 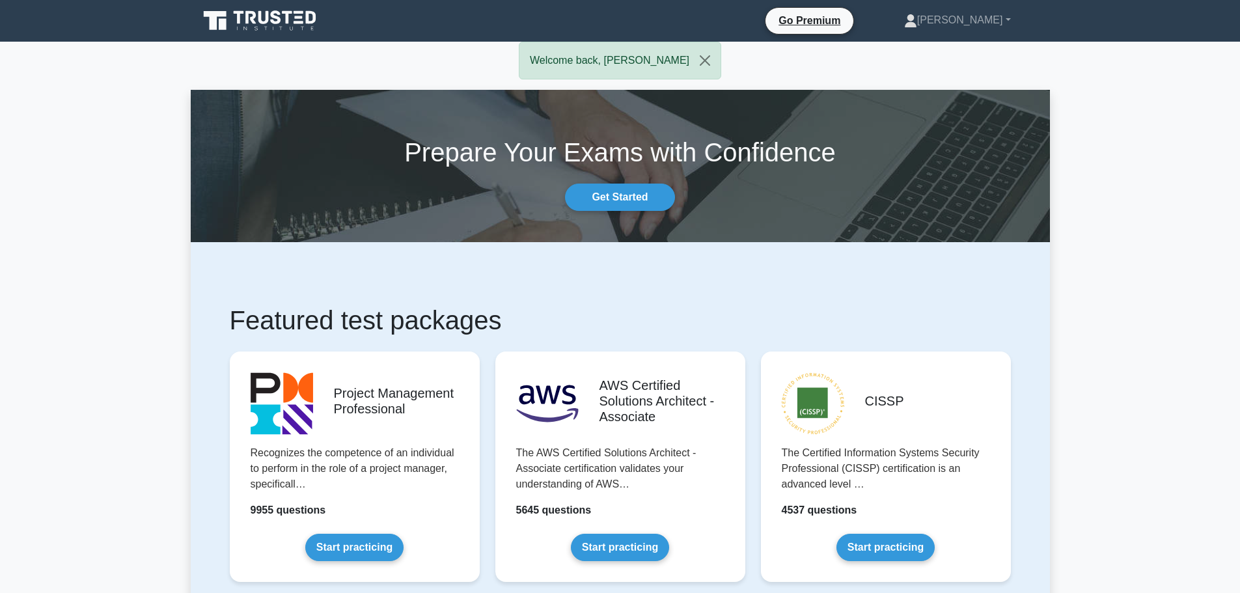 I want to click on h1: Featured test packages, so click(x=620, y=320).